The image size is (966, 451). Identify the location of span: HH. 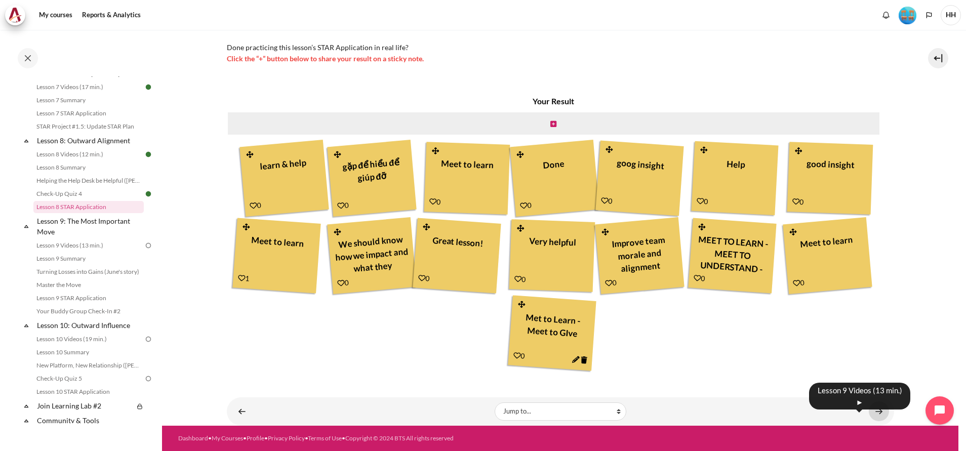
(951, 15).